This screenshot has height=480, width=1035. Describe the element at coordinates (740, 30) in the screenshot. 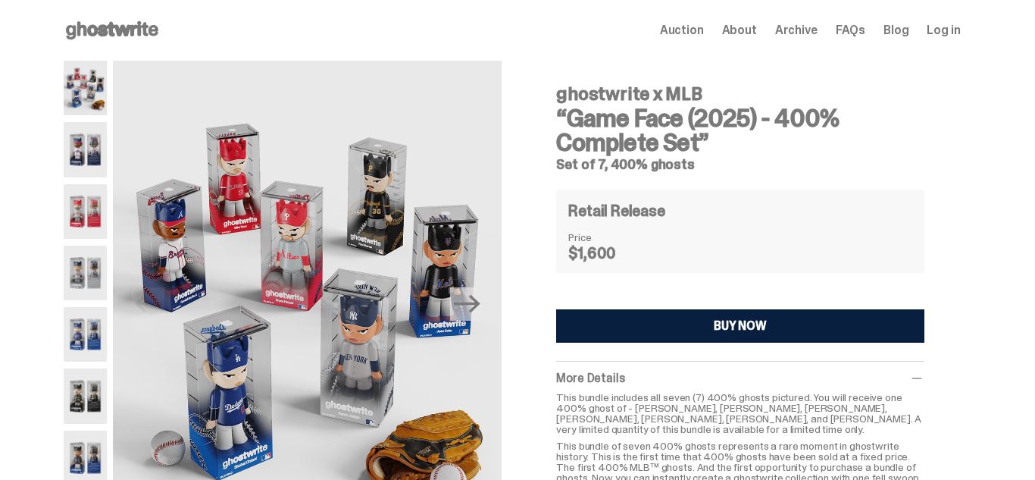

I see `a: About` at that location.